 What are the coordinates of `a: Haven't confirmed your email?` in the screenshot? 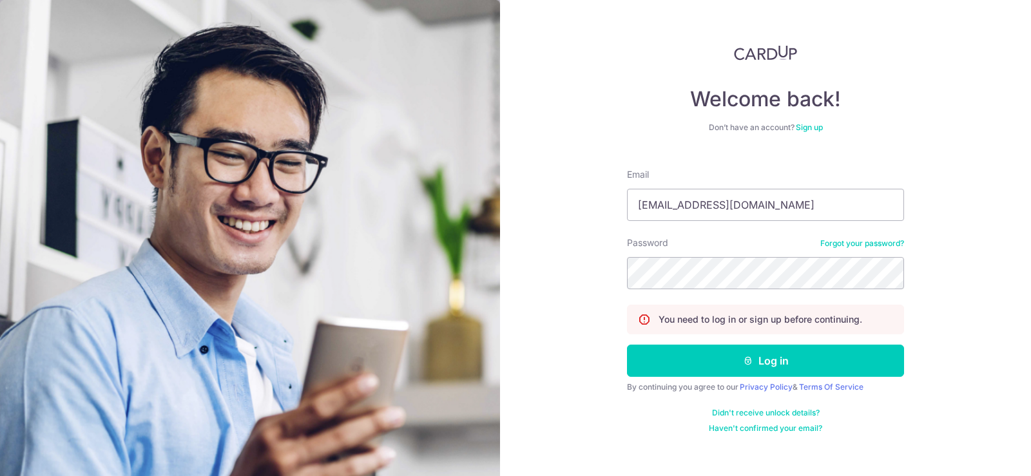 It's located at (766, 429).